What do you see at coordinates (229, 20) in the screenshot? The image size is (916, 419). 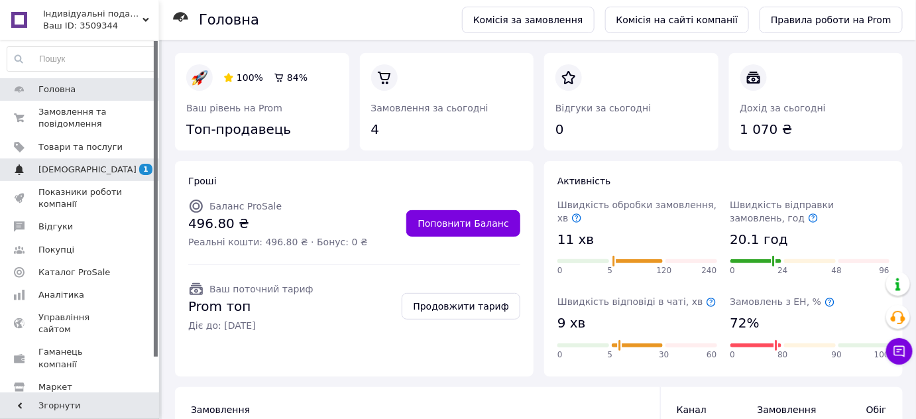 I see `h1: Головна` at bounding box center [229, 20].